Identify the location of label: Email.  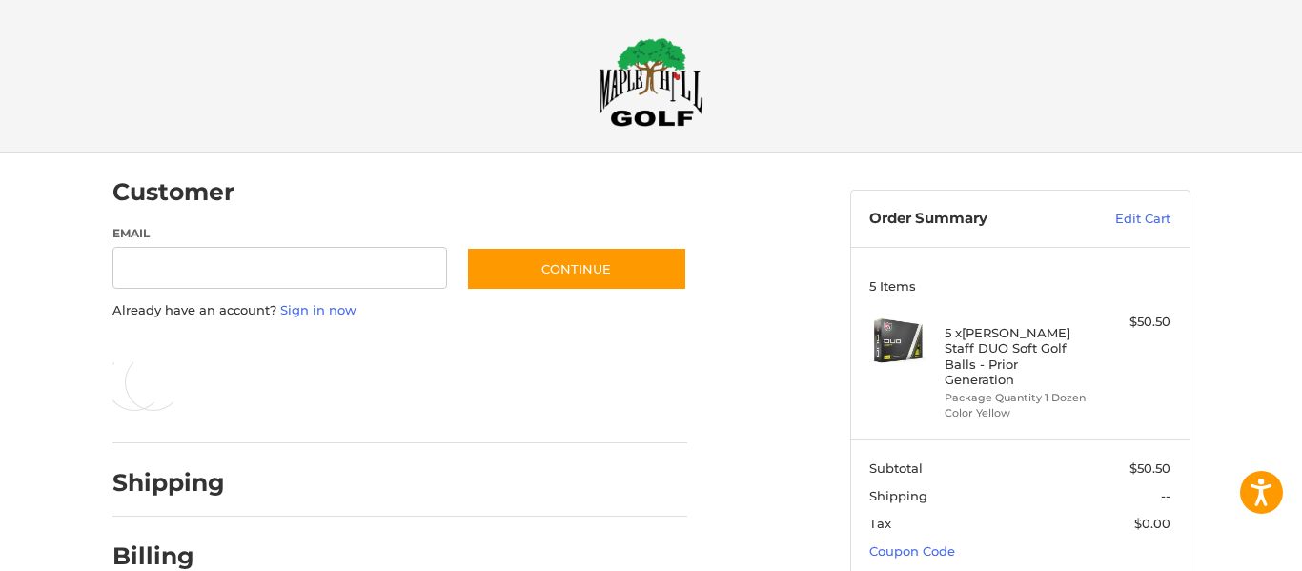
(280, 233).